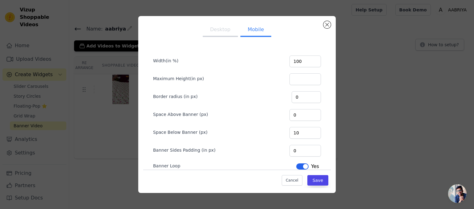  What do you see at coordinates (220, 30) in the screenshot?
I see `button: Desktop` at bounding box center [220, 30].